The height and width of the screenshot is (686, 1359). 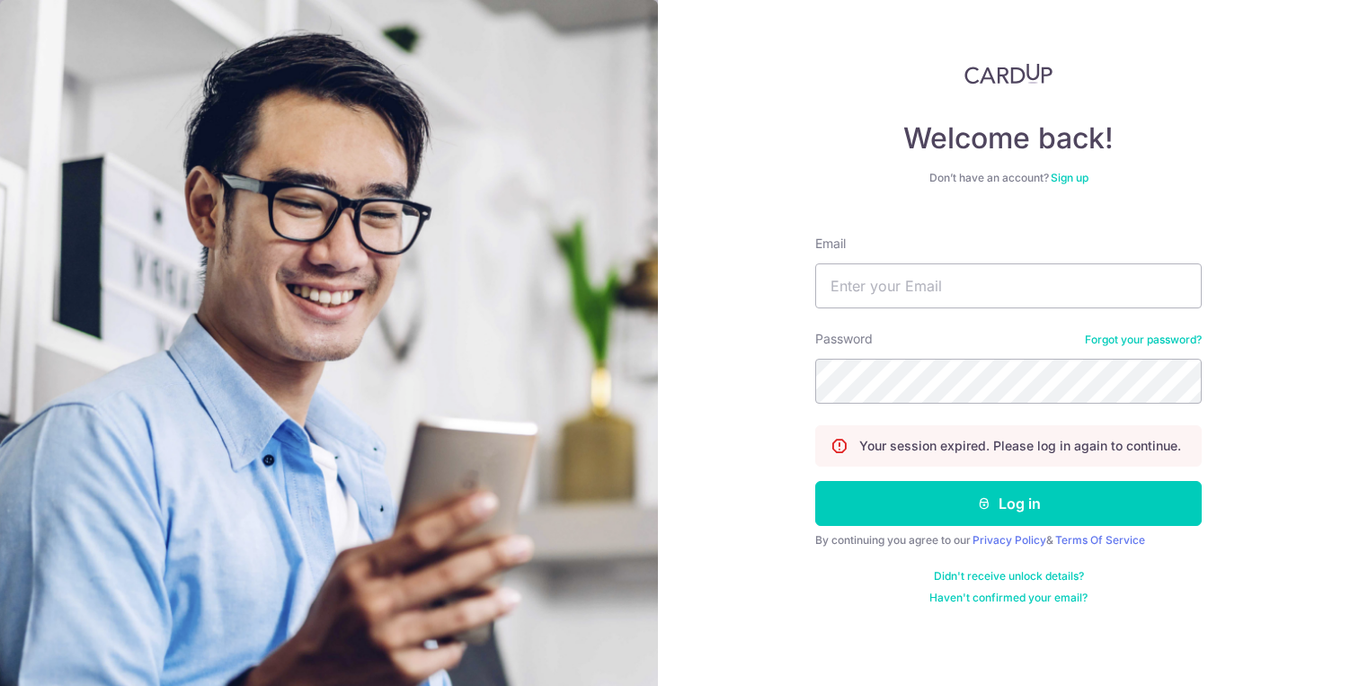 What do you see at coordinates (844, 339) in the screenshot?
I see `label: Password` at bounding box center [844, 339].